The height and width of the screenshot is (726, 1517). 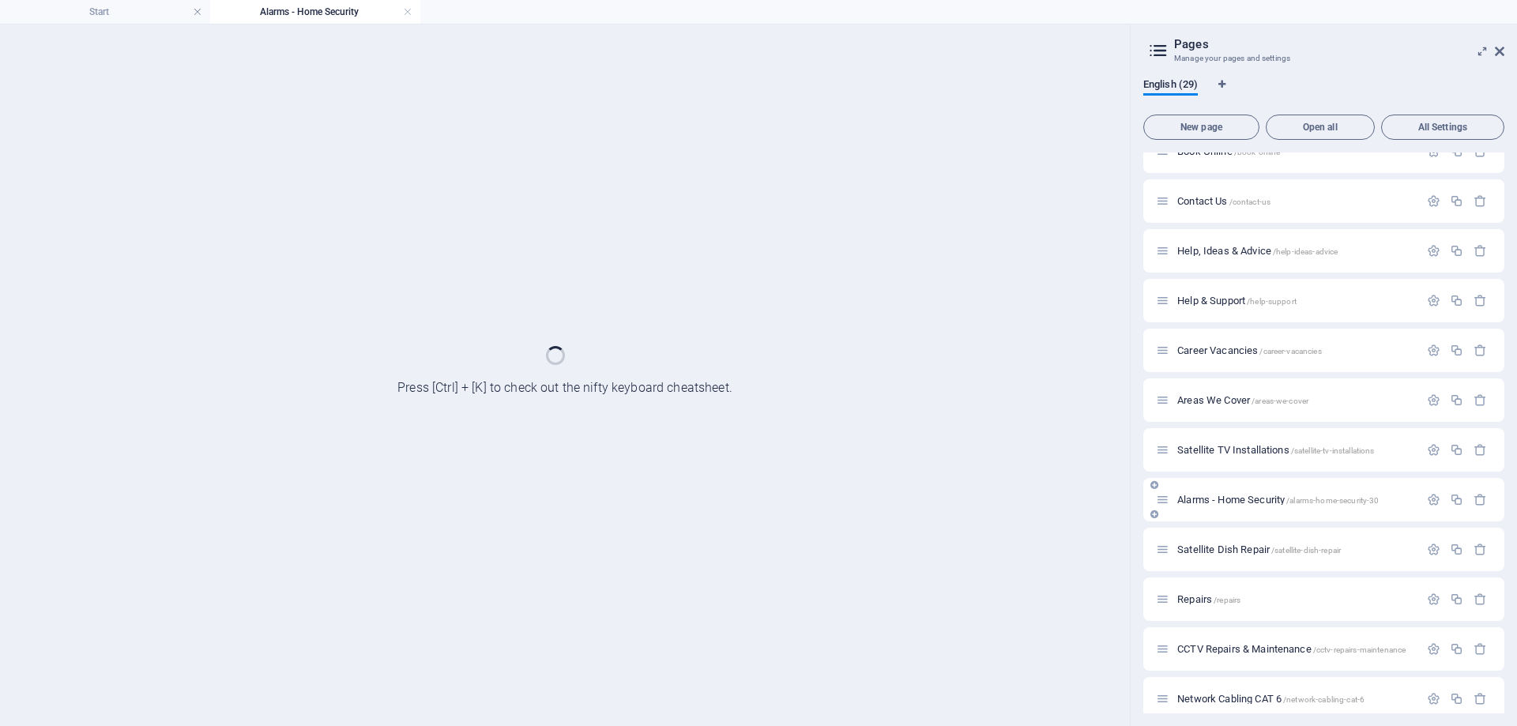 I want to click on div: v 4.0.25, so click(x=61, y=32).